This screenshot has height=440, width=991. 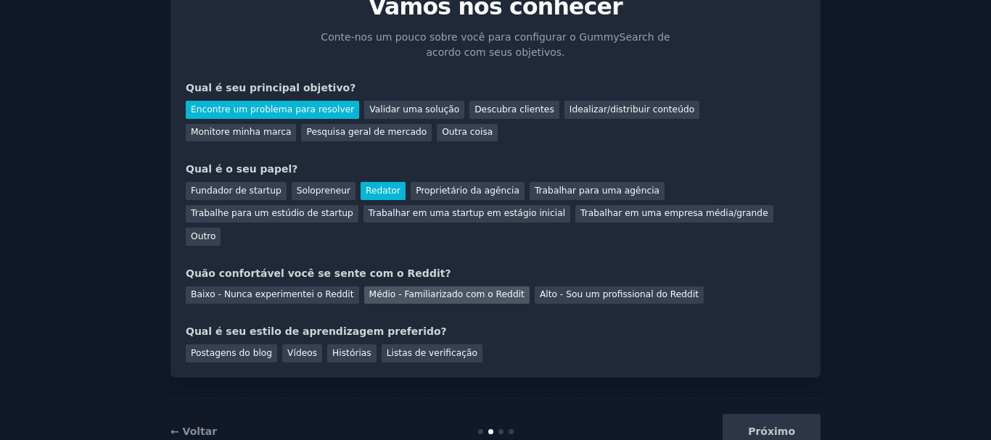 What do you see at coordinates (272, 295) in the screenshot?
I see `font: Baixo - Nunca experimentei o Reddit` at bounding box center [272, 295].